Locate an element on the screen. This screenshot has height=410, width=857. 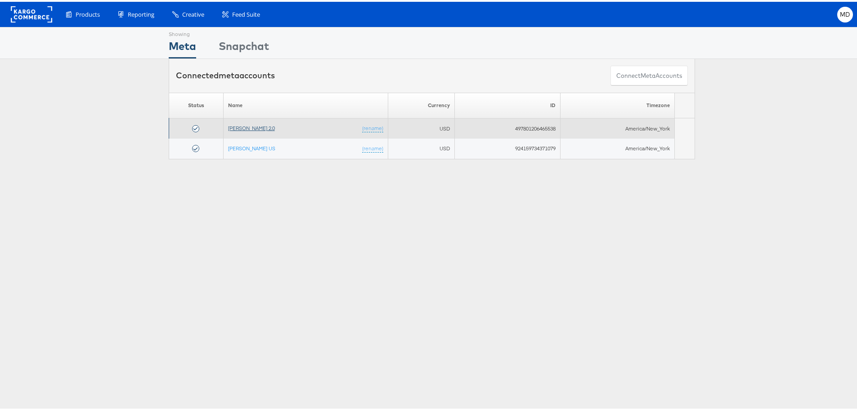
span: Feed Suite is located at coordinates (246, 13).